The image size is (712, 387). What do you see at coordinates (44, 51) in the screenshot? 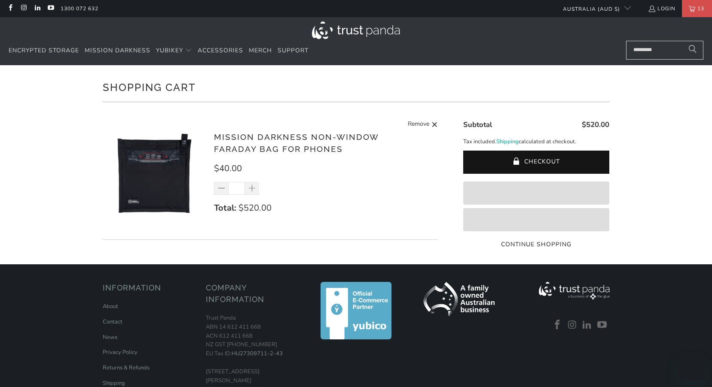
I see `a: Encrypted Storage` at bounding box center [44, 51].